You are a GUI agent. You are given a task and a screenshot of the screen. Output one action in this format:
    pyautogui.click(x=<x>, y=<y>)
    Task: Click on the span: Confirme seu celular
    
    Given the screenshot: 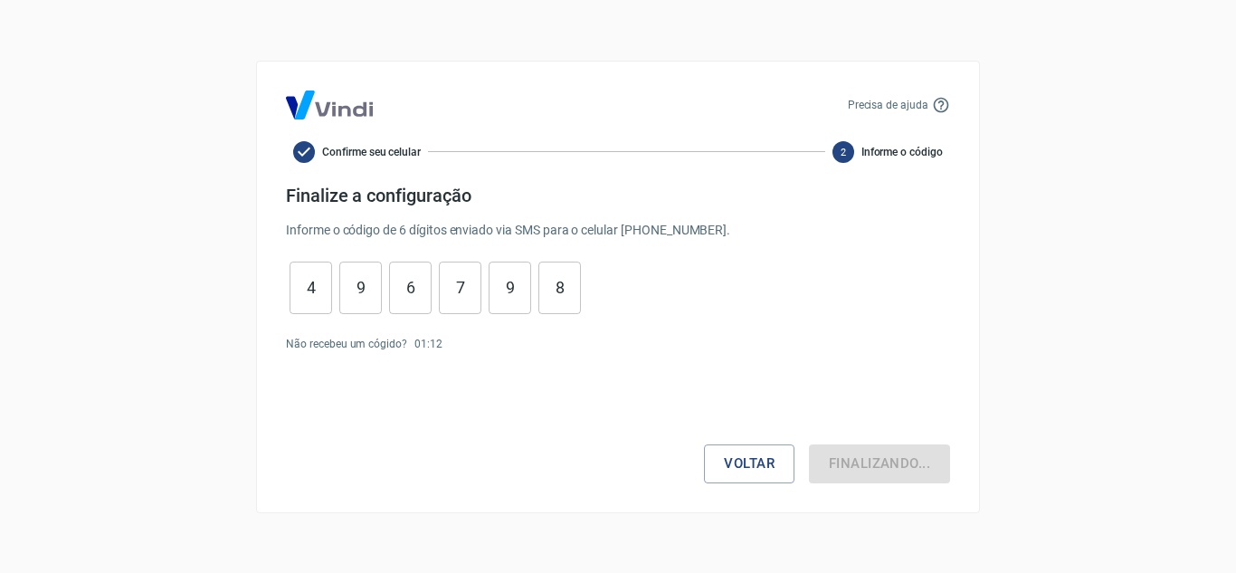 What is the action you would take?
    pyautogui.click(x=371, y=152)
    